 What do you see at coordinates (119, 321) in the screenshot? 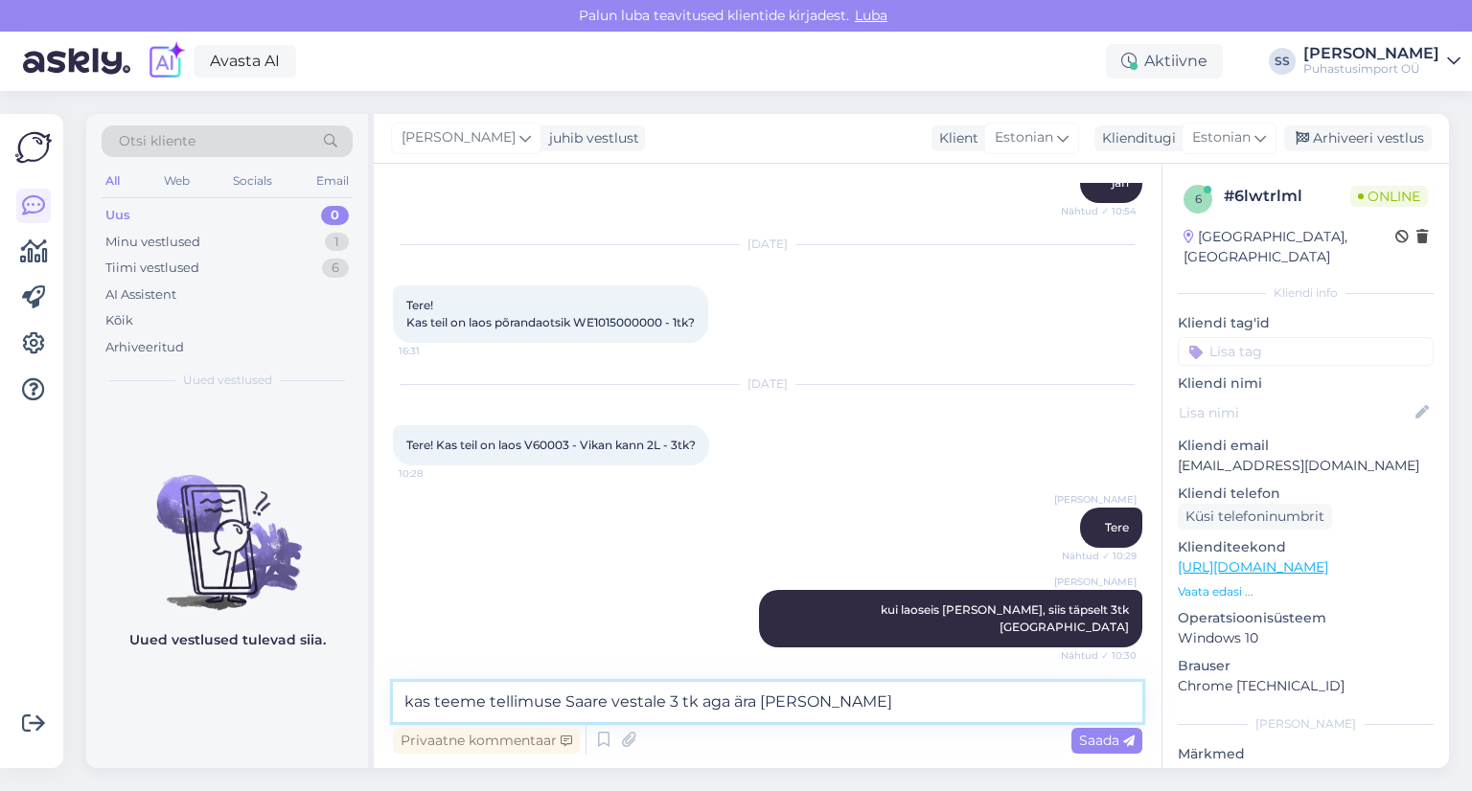
I see `div: Kõik` at bounding box center [119, 321].